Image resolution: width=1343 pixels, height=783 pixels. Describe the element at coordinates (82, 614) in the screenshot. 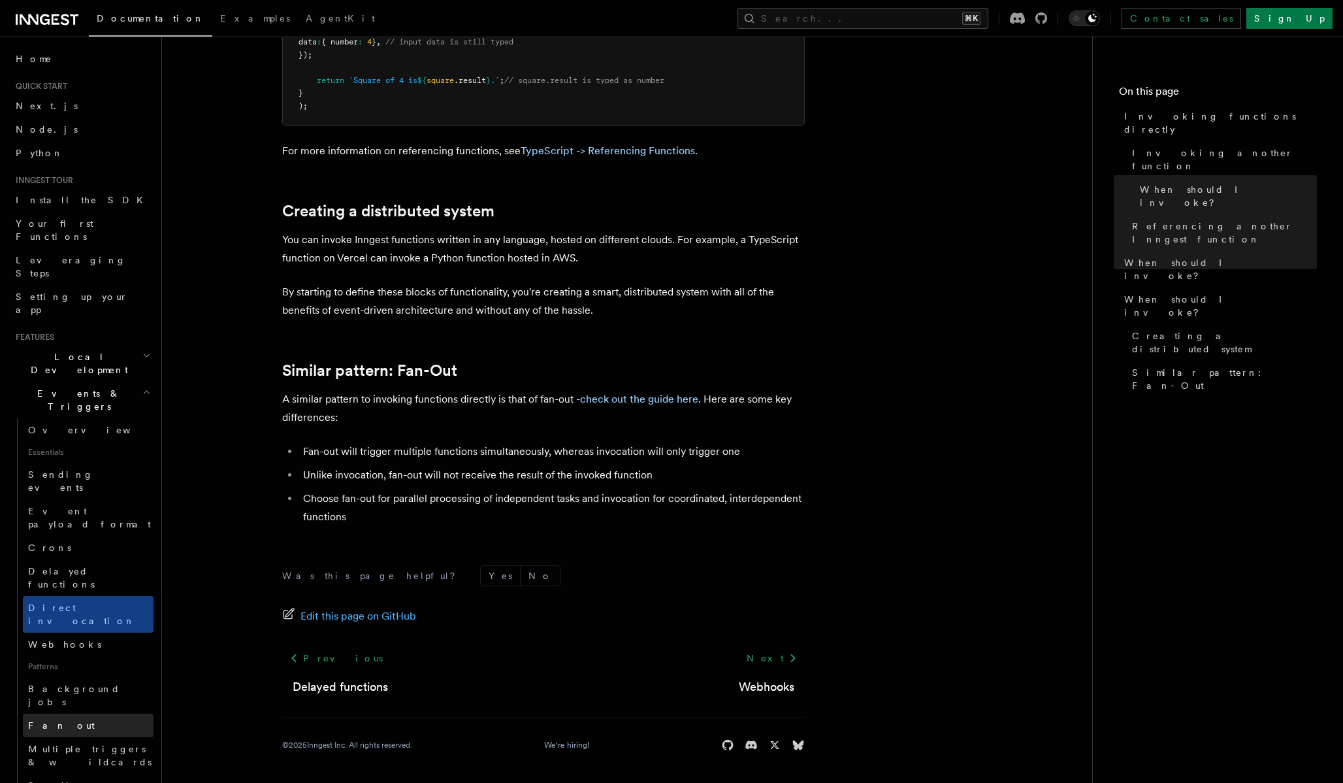

I see `span: Direct invocation` at that location.